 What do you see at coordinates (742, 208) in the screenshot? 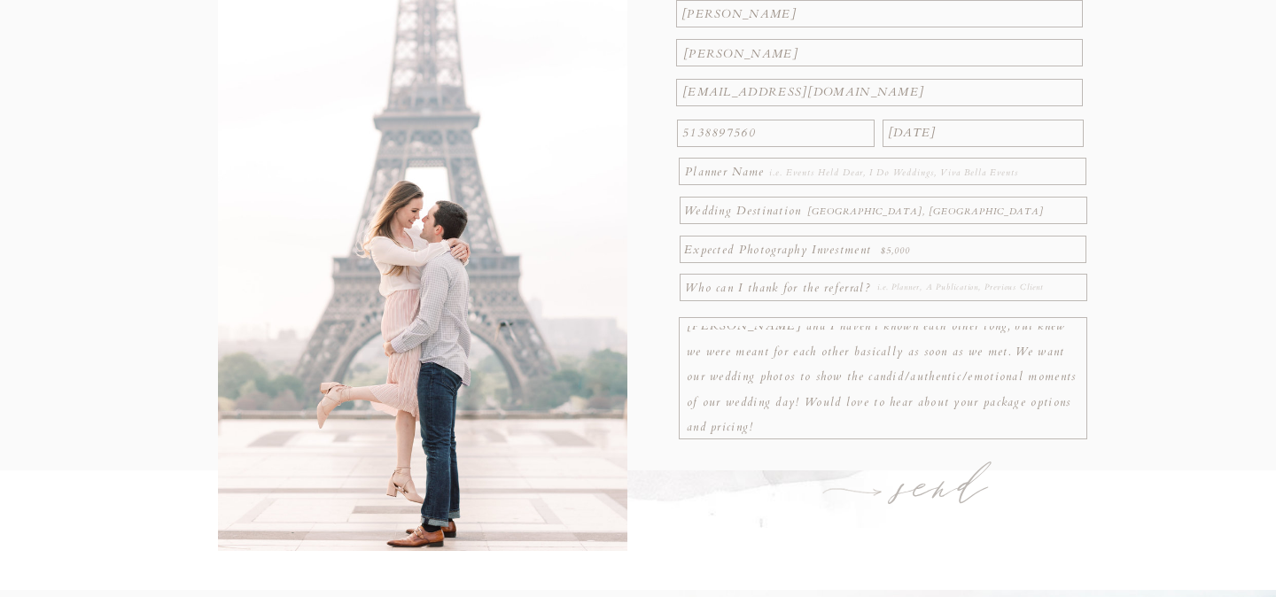
I see `p: Wedding Destination` at bounding box center [742, 208].